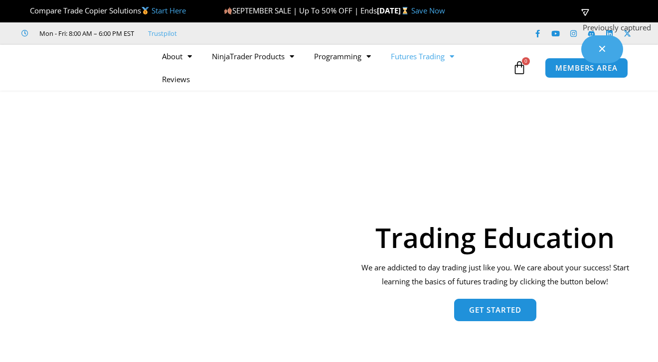  What do you see at coordinates (495, 310) in the screenshot?
I see `a: Get Started` at bounding box center [495, 310].